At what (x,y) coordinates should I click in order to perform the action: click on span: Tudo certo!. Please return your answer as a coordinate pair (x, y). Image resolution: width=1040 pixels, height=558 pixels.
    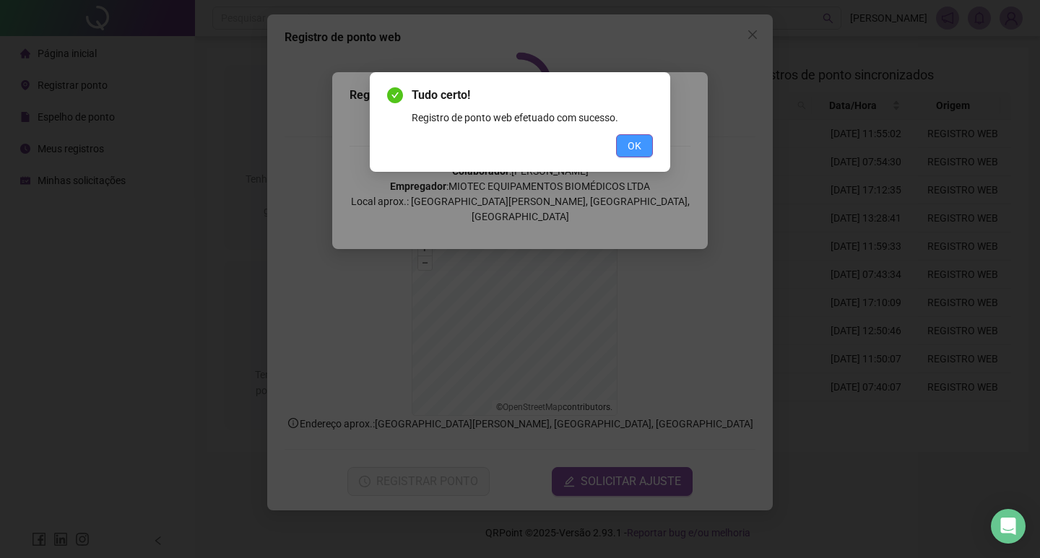
    Looking at the image, I should click on (532, 95).